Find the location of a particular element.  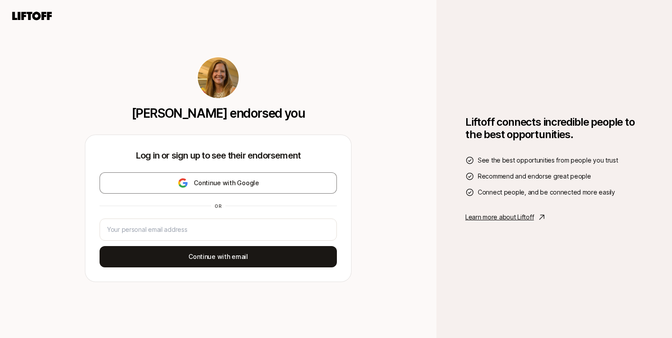

a: Learn more about Liftoff is located at coordinates (554, 217).